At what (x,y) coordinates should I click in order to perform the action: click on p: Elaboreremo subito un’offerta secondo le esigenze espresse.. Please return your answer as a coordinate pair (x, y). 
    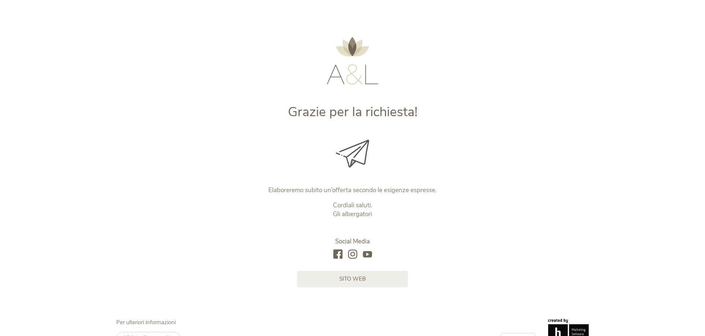
    Looking at the image, I should click on (352, 190).